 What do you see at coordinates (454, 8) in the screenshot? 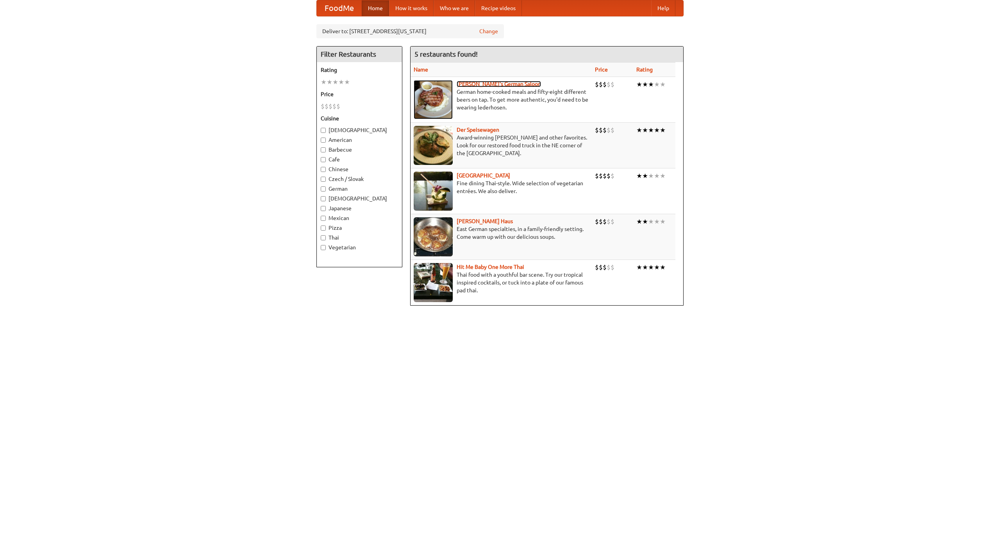
I see `a: Who we are` at bounding box center [454, 8].